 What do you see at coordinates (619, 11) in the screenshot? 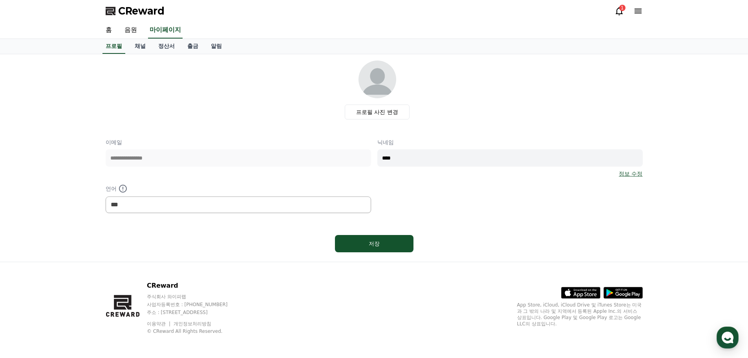
I see `a: 1` at bounding box center [619, 11].